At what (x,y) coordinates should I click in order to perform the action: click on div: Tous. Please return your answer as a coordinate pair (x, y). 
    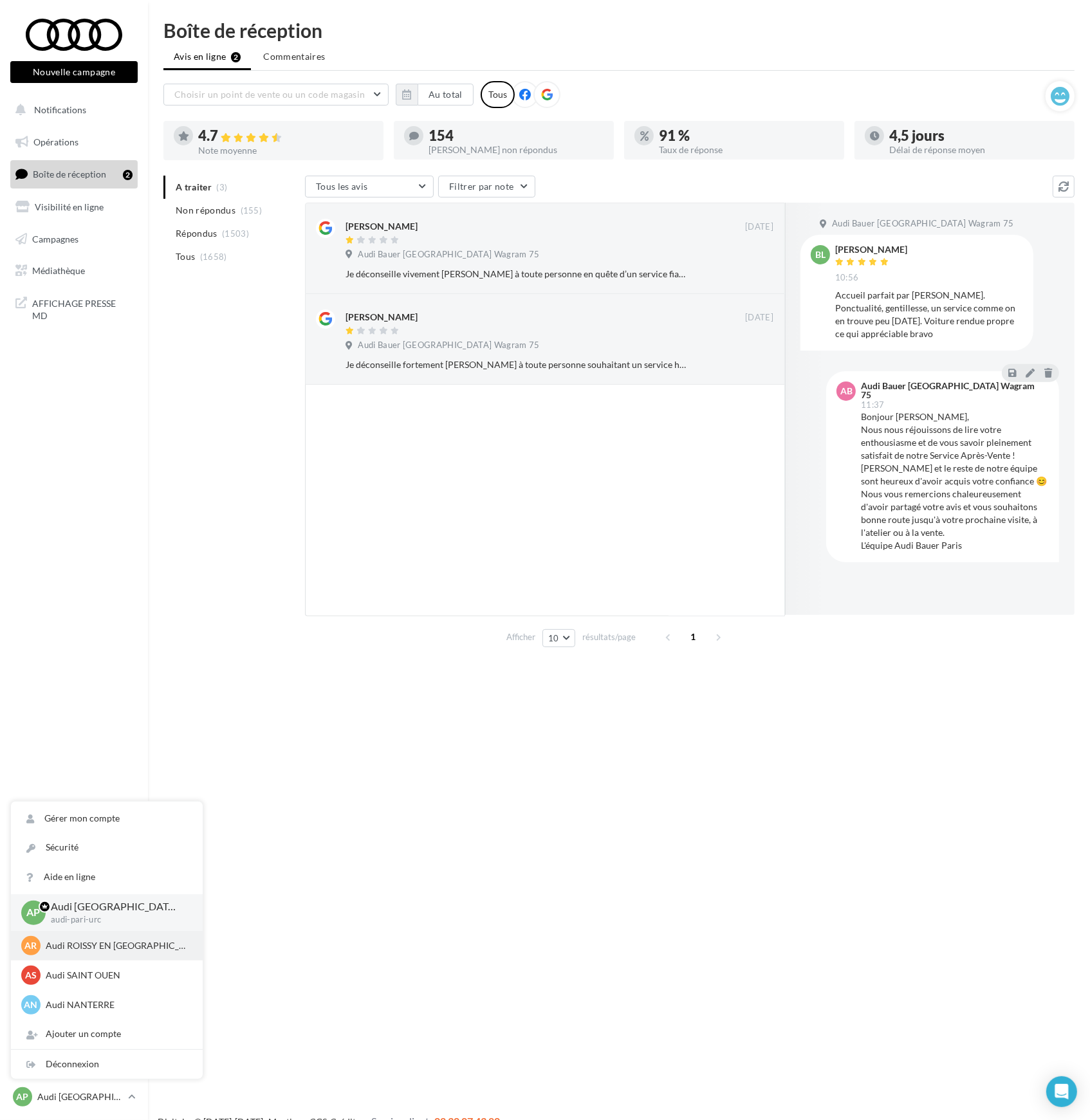
    Looking at the image, I should click on (498, 95).